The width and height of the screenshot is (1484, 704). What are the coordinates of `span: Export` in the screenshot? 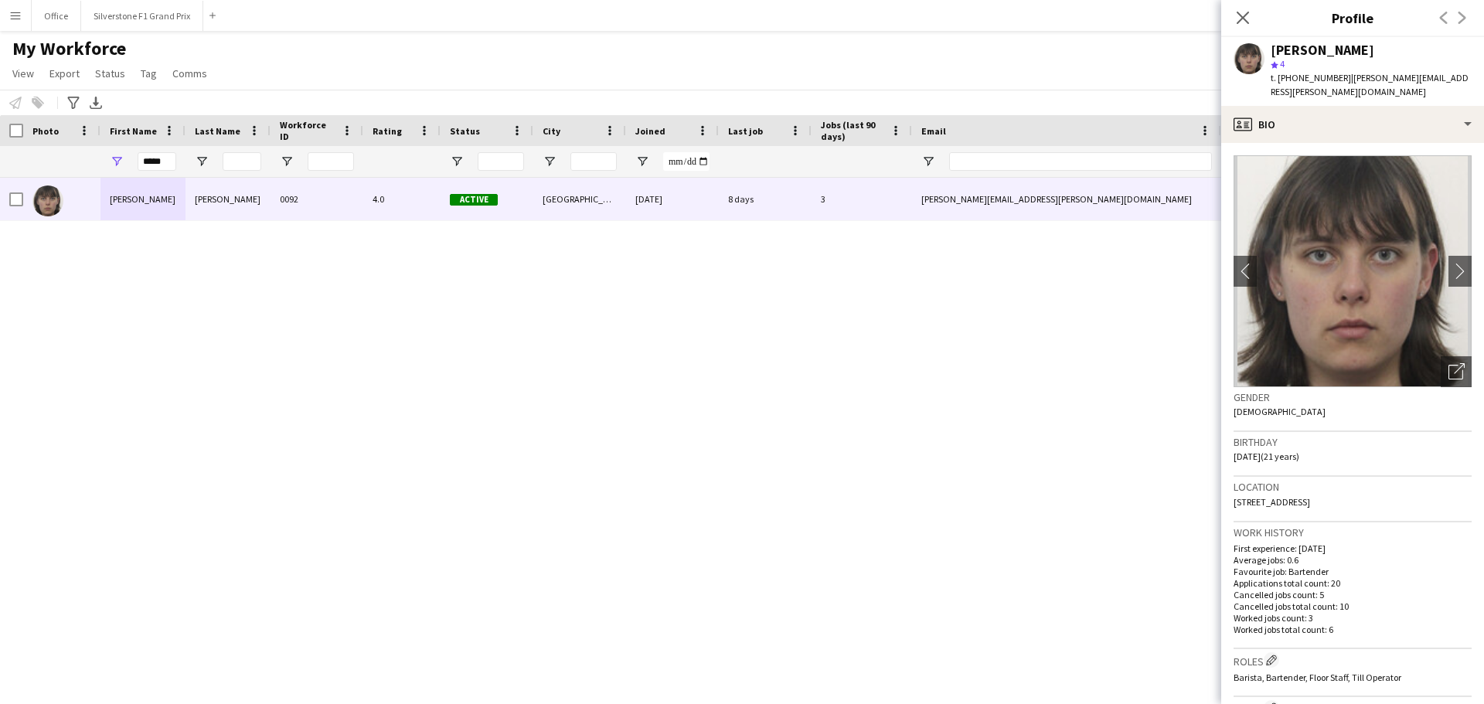 It's located at (64, 73).